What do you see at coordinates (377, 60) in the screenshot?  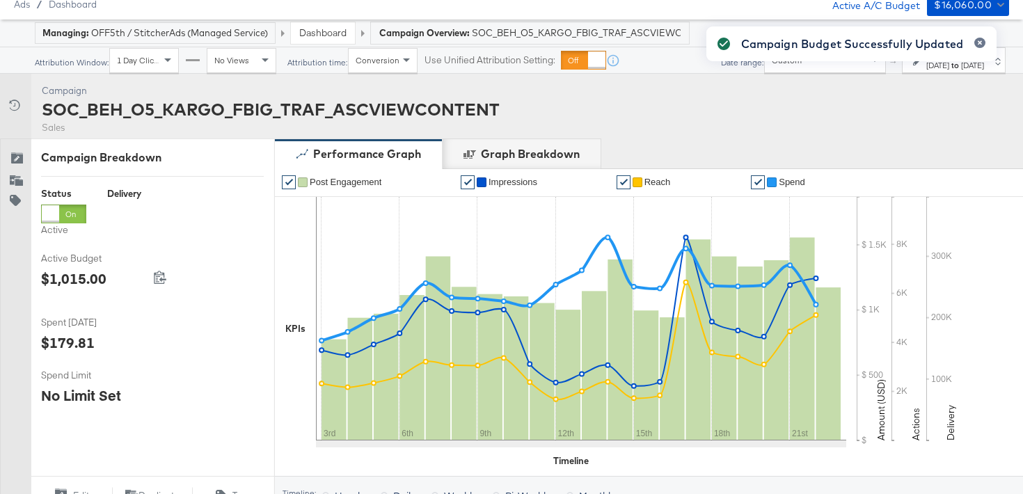 I see `span: Conversion` at bounding box center [377, 60].